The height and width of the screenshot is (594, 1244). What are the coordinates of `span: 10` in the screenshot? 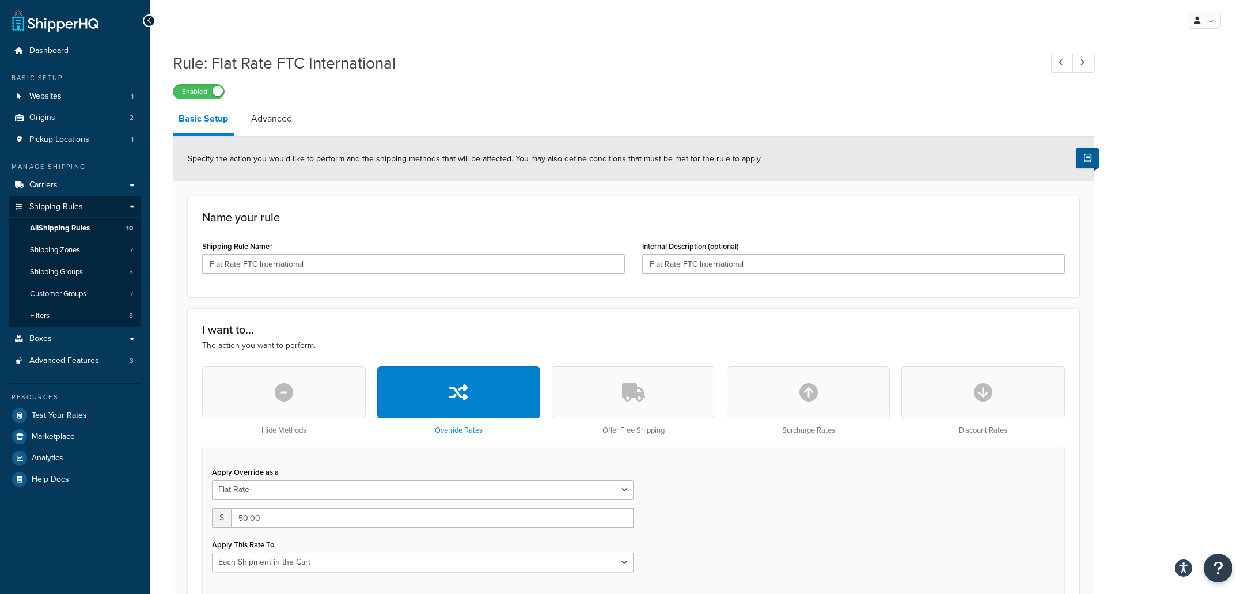 It's located at (130, 228).